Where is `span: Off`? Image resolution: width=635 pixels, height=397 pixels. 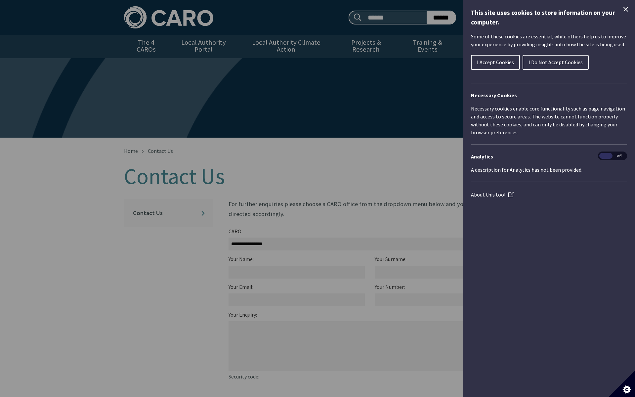 span: Off is located at coordinates (619, 156).